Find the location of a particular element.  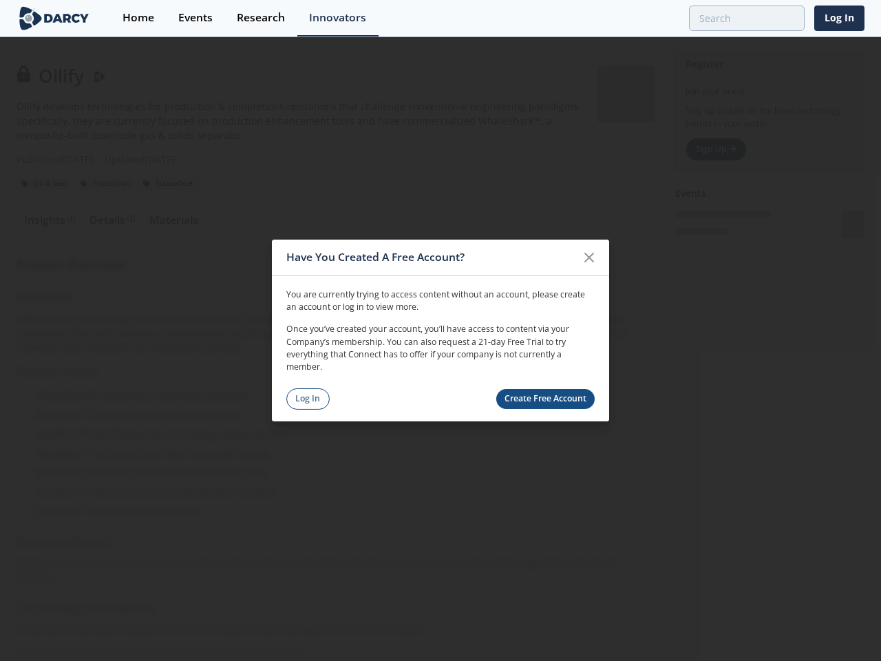

div: Innovators is located at coordinates (337, 18).